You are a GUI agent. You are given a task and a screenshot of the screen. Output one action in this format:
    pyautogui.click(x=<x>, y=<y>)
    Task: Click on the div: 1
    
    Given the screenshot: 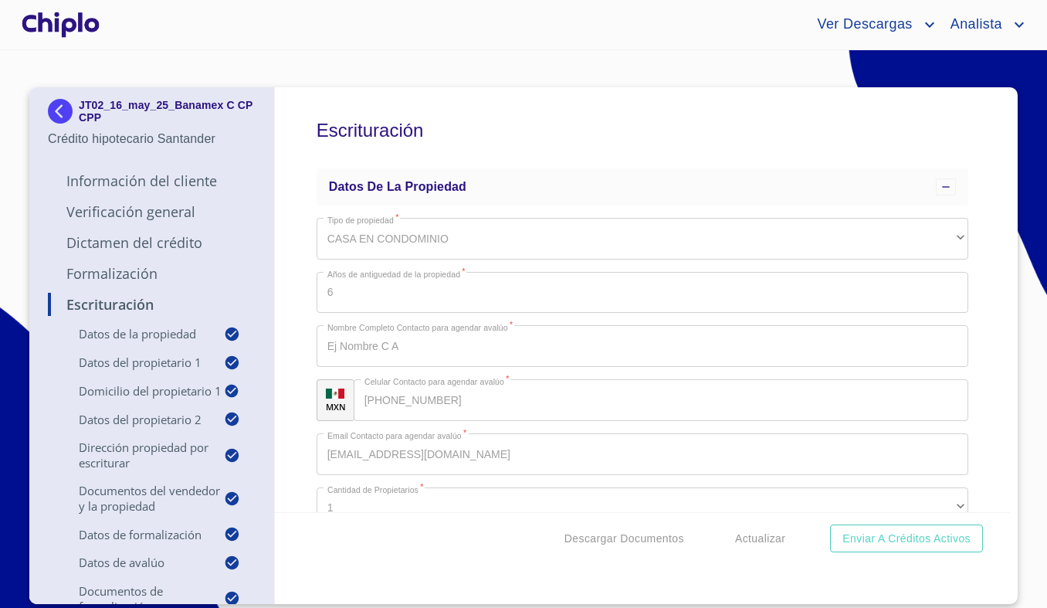 What is the action you would take?
    pyautogui.click(x=642, y=508)
    